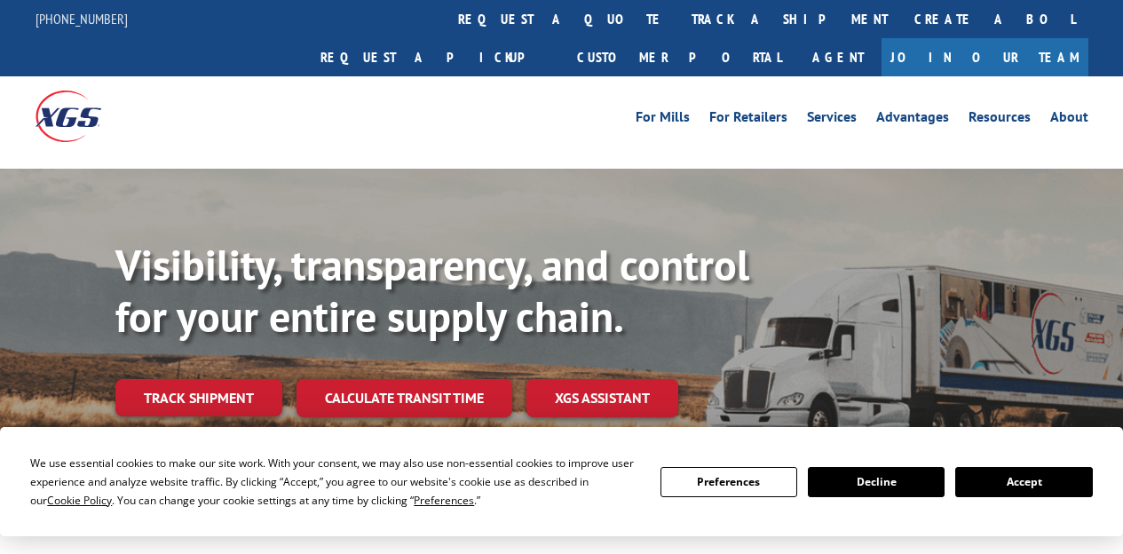  I want to click on span: Preferences, so click(444, 500).